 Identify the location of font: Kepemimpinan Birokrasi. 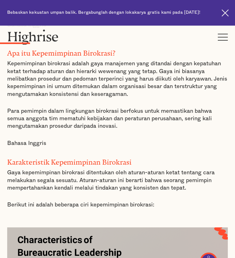
(91, 160).